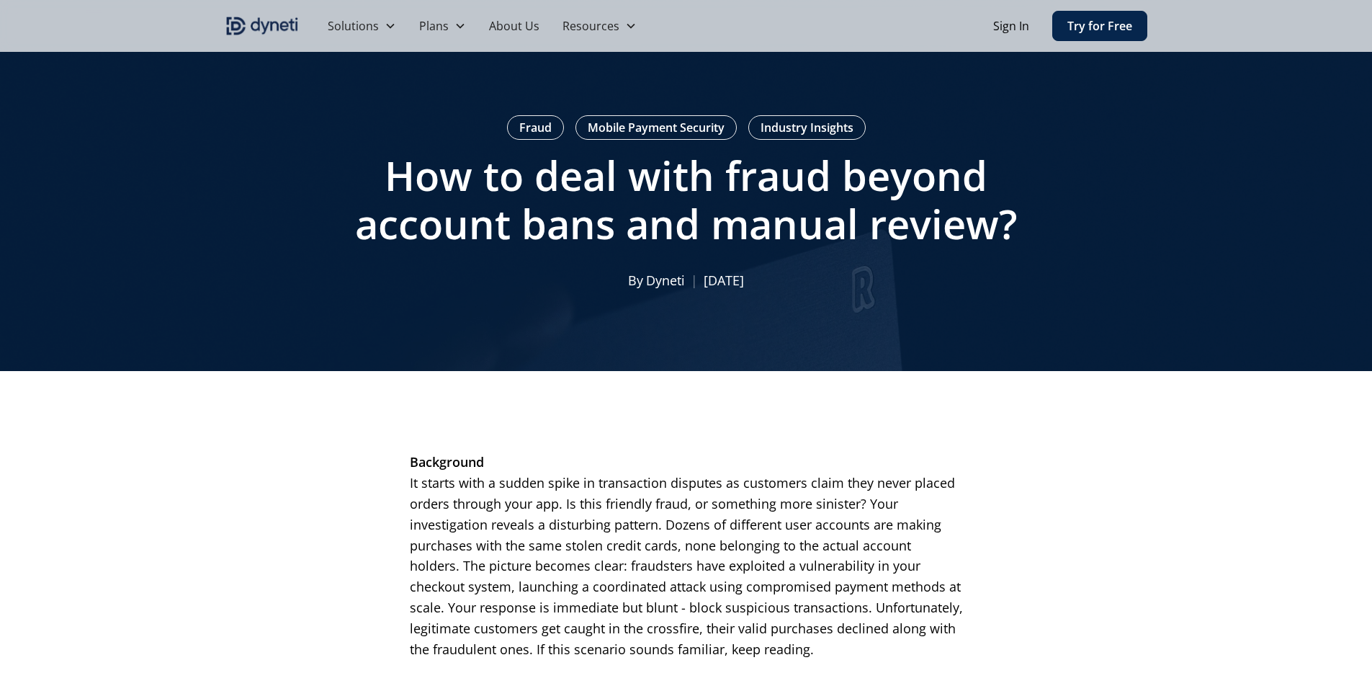 This screenshot has width=1372, height=673. I want to click on div: Industry Insights, so click(807, 127).